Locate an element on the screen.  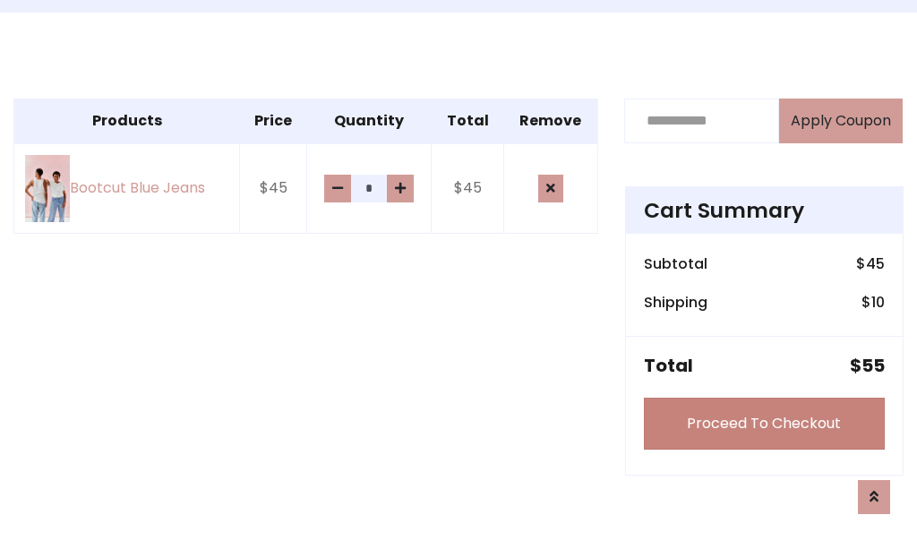
th: Price is located at coordinates (273, 121).